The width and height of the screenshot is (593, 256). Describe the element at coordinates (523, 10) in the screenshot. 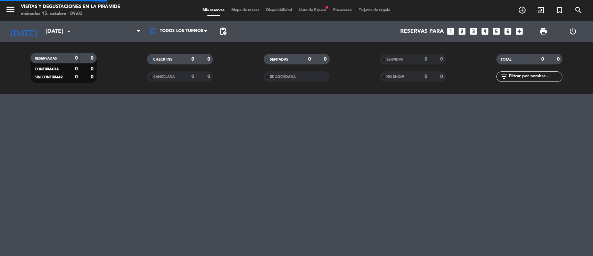

I see `i: add_circle_outline` at that location.